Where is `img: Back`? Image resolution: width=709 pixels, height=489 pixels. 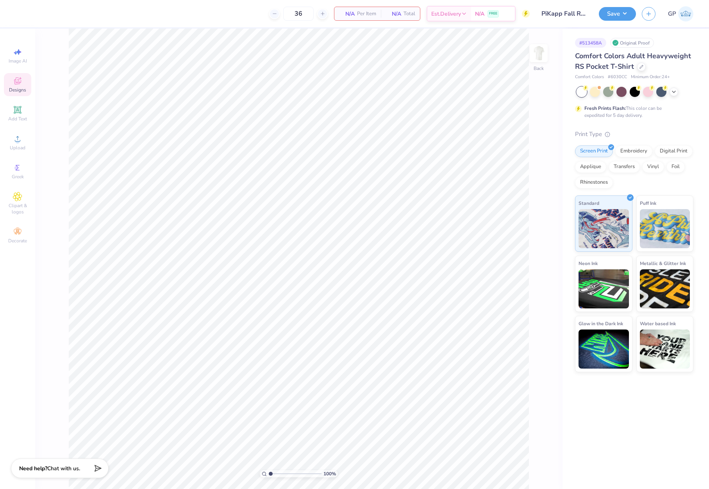 img: Back is located at coordinates (539, 53).